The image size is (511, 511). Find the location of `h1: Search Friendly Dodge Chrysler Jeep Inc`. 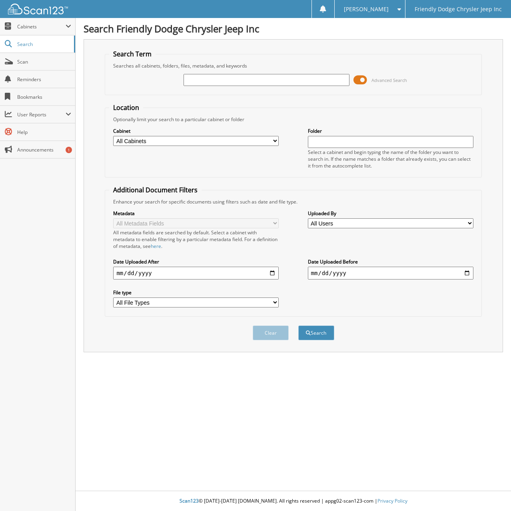

h1: Search Friendly Dodge Chrysler Jeep Inc is located at coordinates (293, 28).